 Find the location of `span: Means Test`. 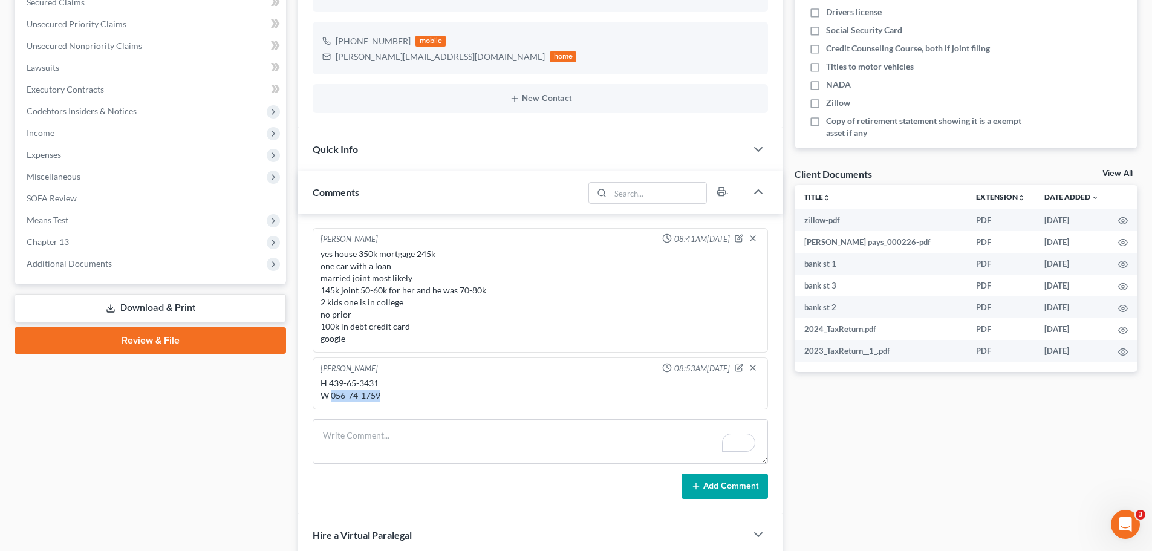

span: Means Test is located at coordinates (47, 220).